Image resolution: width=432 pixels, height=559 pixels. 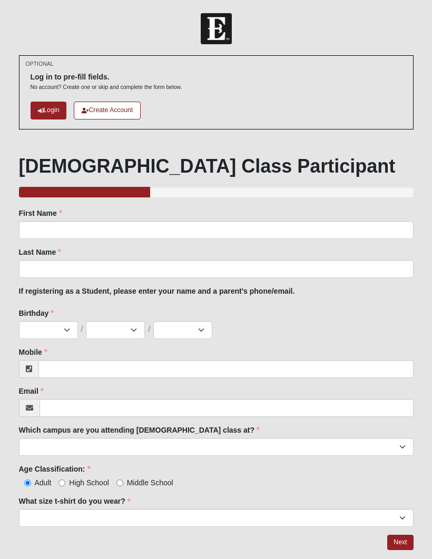 I want to click on input: High School, so click(x=62, y=483).